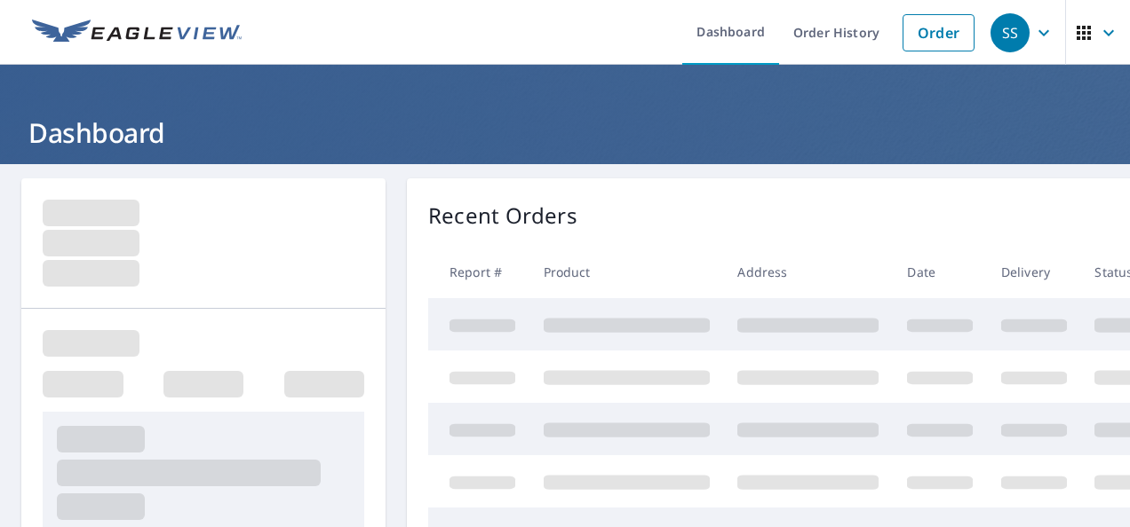  I want to click on div: SS, so click(1010, 33).